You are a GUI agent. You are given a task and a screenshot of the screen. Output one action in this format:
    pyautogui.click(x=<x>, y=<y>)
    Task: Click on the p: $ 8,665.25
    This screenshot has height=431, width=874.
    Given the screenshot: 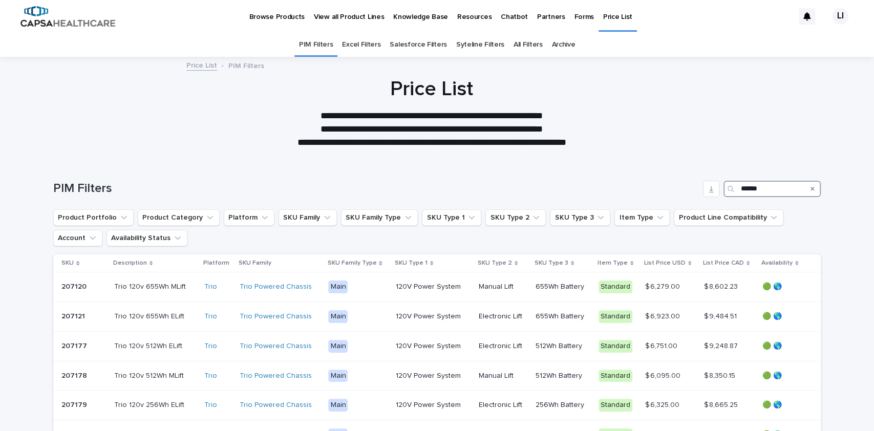 What is the action you would take?
    pyautogui.click(x=722, y=404)
    